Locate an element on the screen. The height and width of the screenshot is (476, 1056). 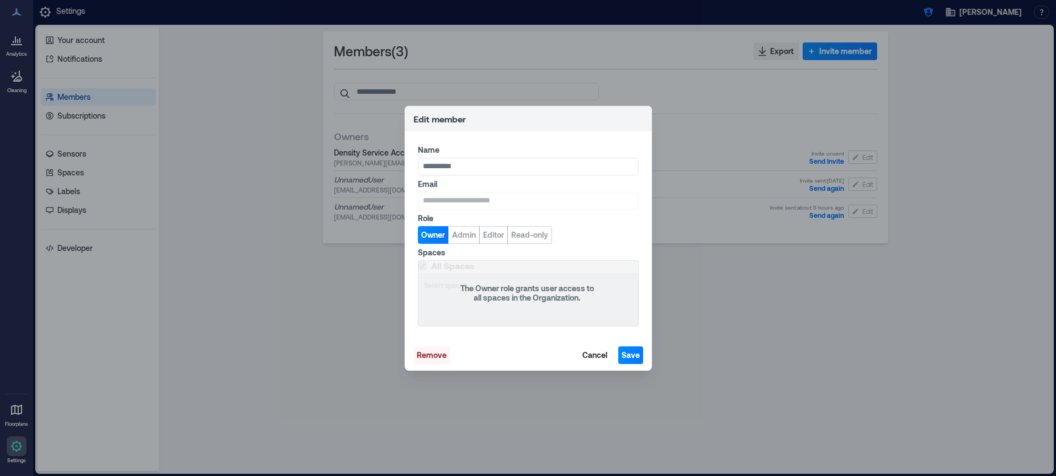
button: Save is located at coordinates (630, 355).